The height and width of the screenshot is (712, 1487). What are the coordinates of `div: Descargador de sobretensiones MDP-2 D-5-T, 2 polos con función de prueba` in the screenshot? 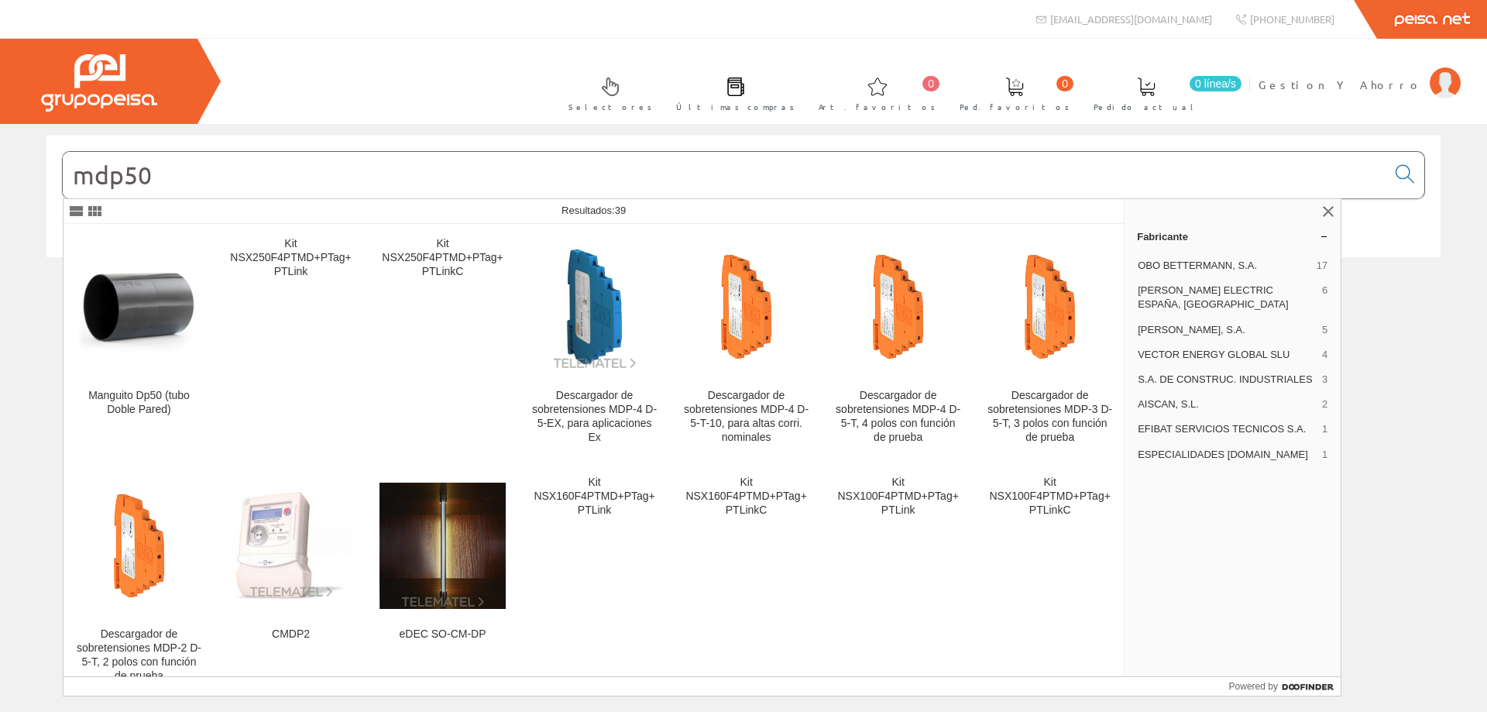 It's located at (139, 655).